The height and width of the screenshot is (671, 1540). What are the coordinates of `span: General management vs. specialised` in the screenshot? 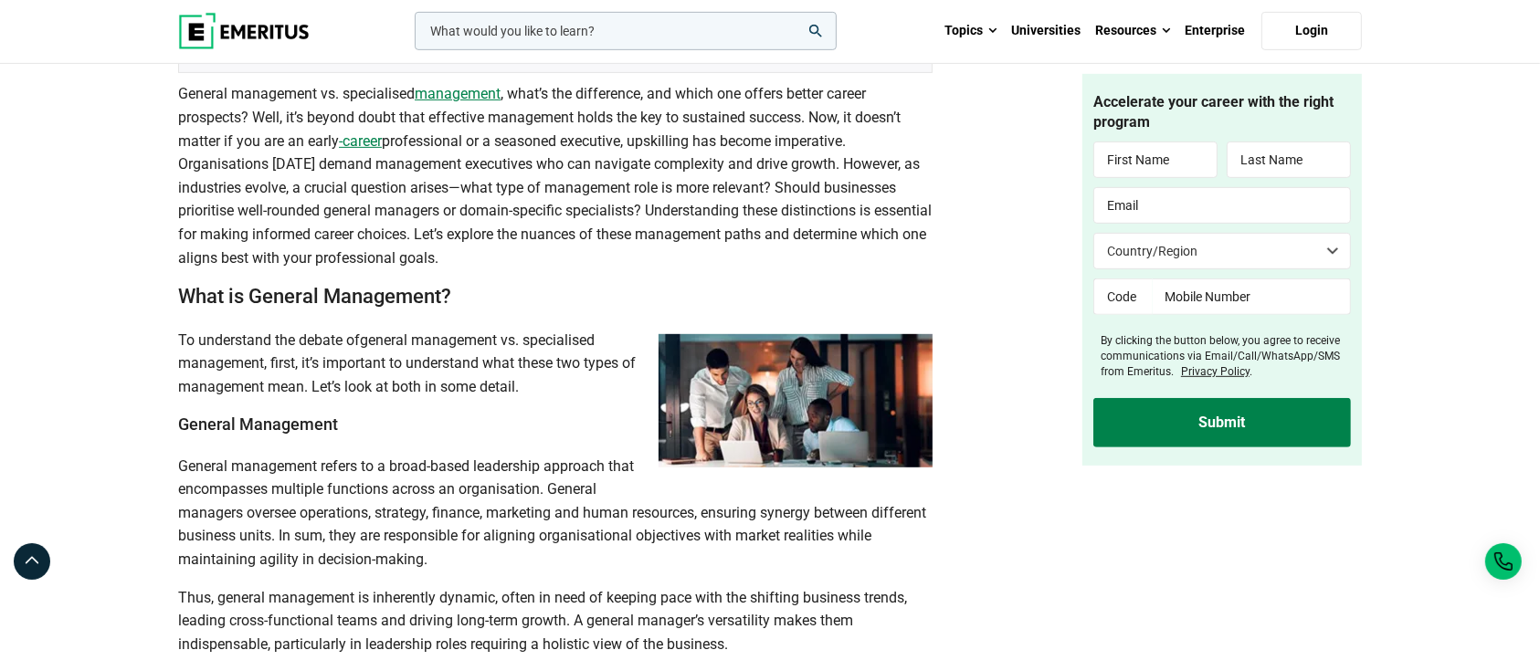 It's located at (296, 93).